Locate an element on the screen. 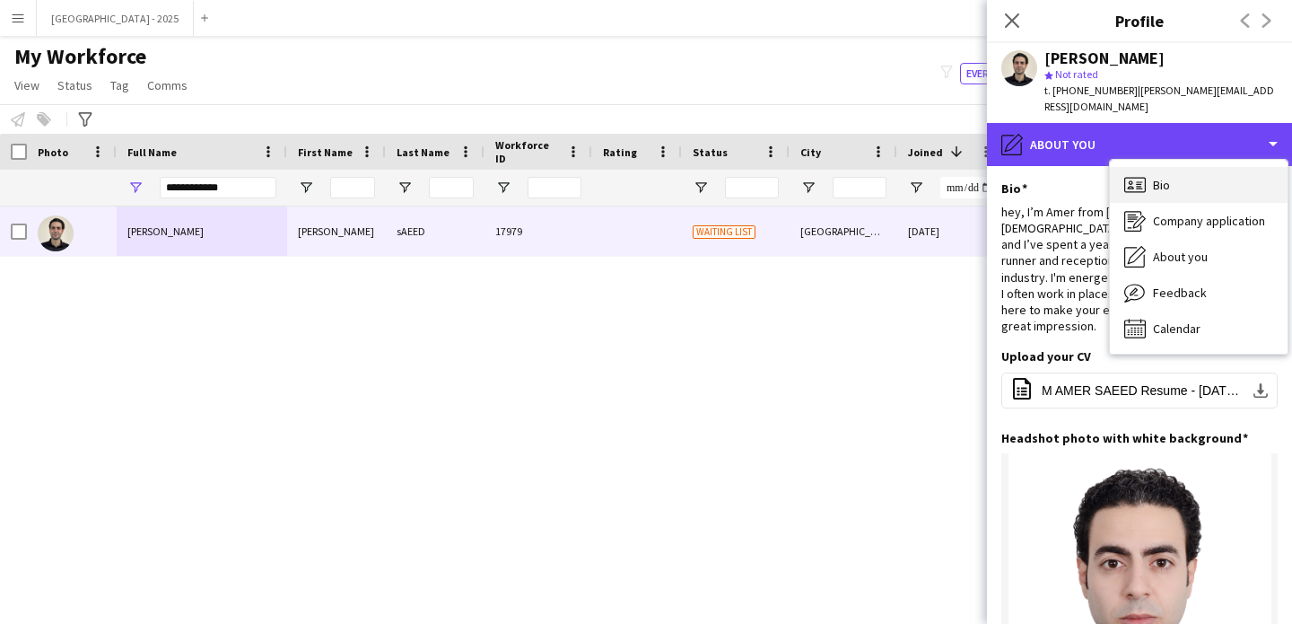 The height and width of the screenshot is (624, 1292). input: Last Name Filter Input is located at coordinates (451, 188).